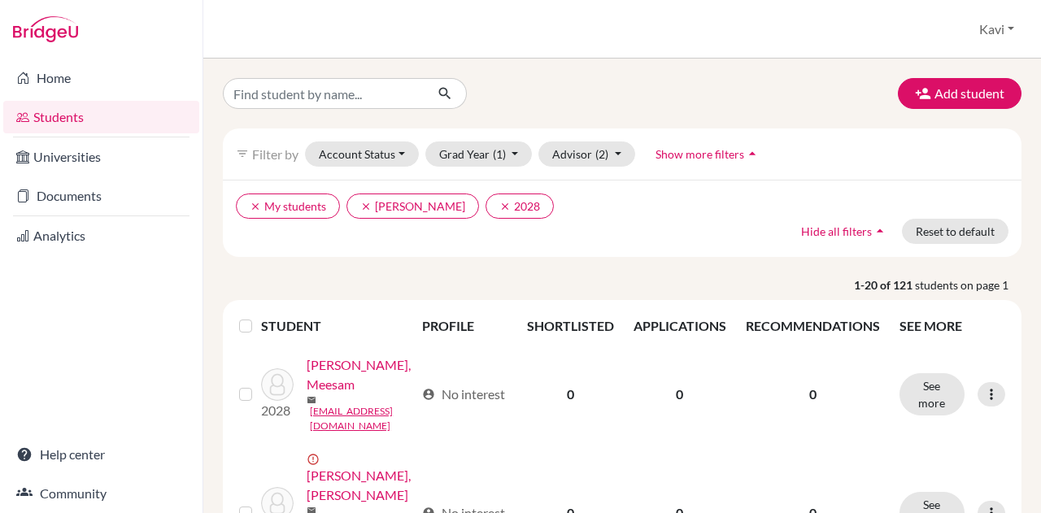 The image size is (1041, 513). Describe the element at coordinates (429, 395) in the screenshot. I see `span: account_circle` at that location.